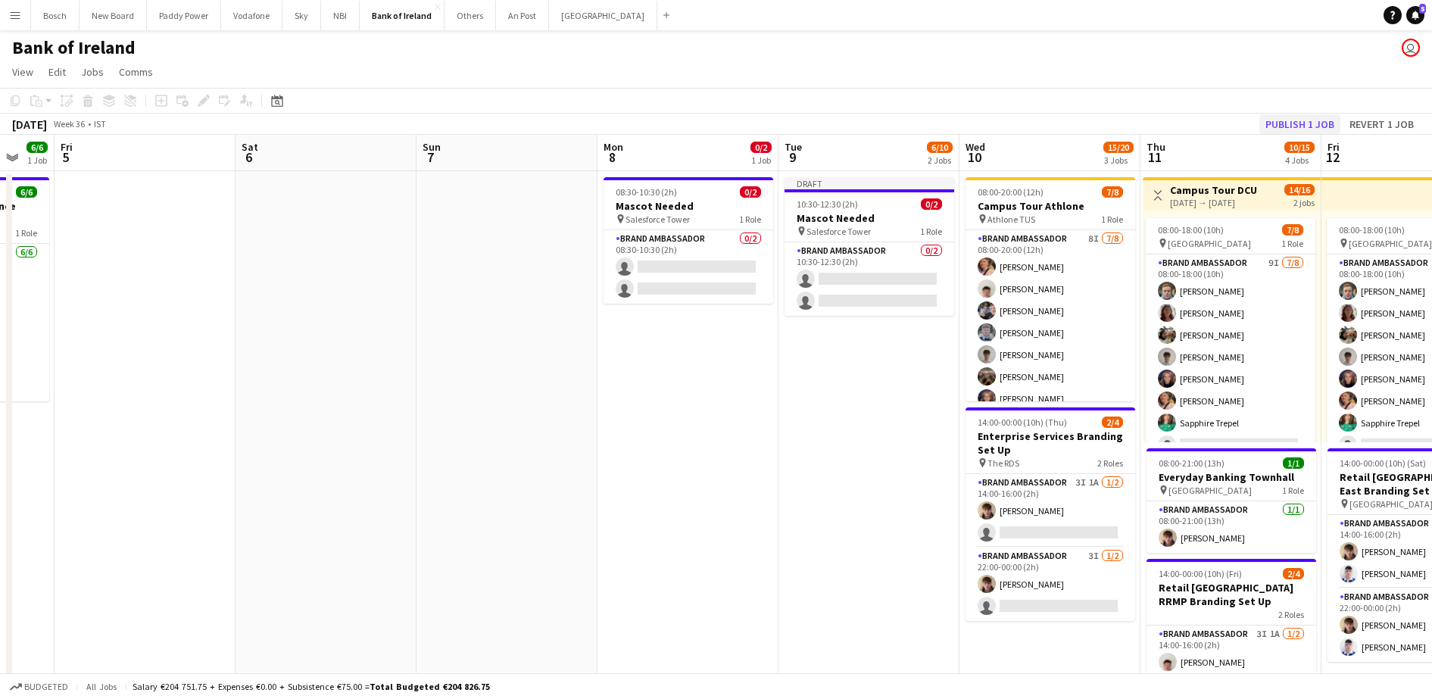 This screenshot has height=699, width=1432. What do you see at coordinates (1293, 229) in the screenshot?
I see `span: 7/8` at bounding box center [1293, 229].